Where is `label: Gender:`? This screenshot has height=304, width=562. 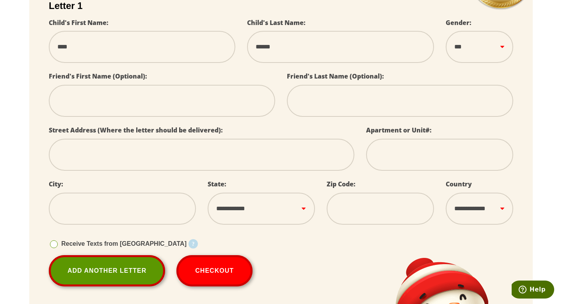 label: Gender: is located at coordinates (459, 23).